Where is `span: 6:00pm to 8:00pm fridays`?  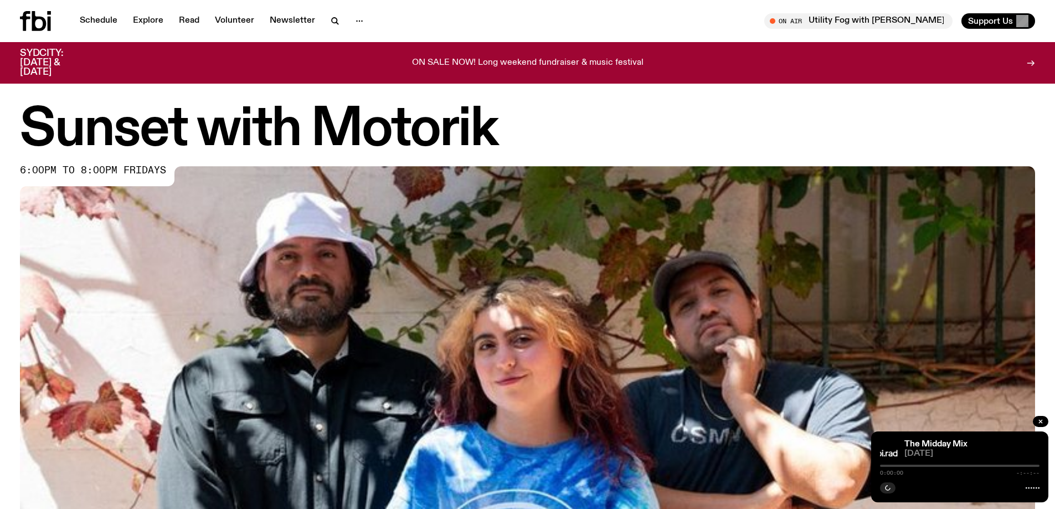 span: 6:00pm to 8:00pm fridays is located at coordinates (93, 171).